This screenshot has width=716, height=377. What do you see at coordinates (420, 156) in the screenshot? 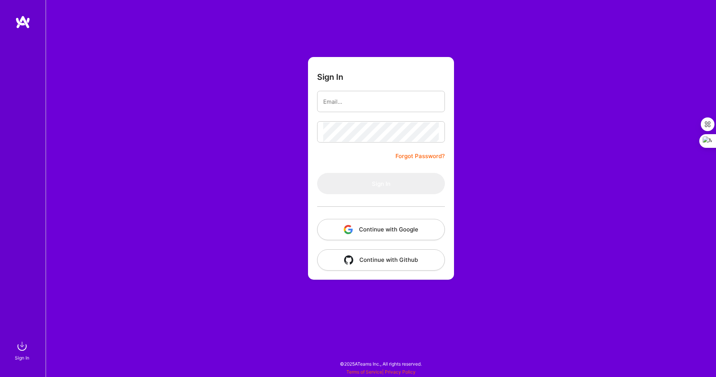
I see `a: Forgot Password?` at bounding box center [420, 156].